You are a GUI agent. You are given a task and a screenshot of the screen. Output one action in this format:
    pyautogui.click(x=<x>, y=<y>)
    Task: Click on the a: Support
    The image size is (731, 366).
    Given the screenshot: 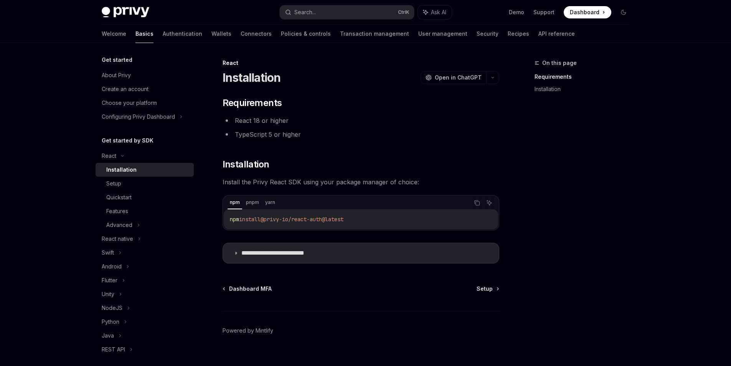 What is the action you would take?
    pyautogui.click(x=544, y=12)
    